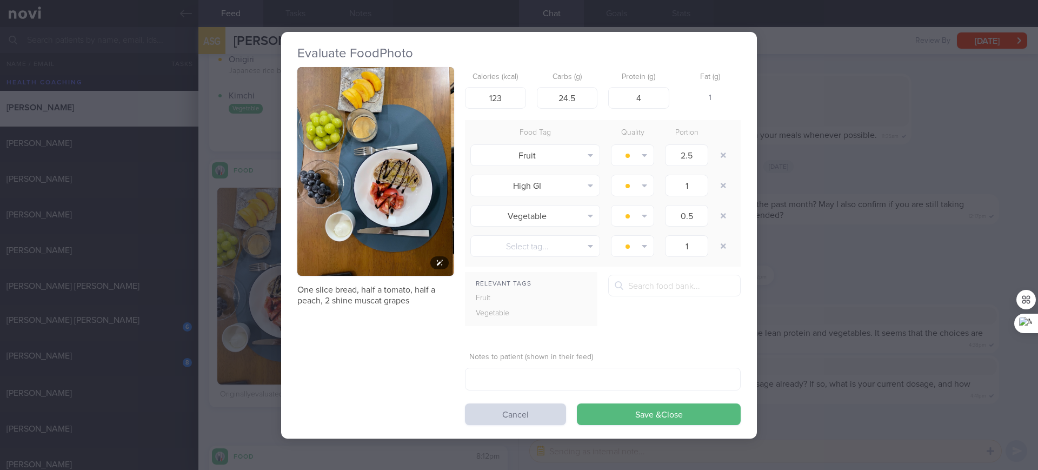 This screenshot has height=470, width=1038. What do you see at coordinates (535, 155) in the screenshot?
I see `button: Fruit` at bounding box center [535, 155].